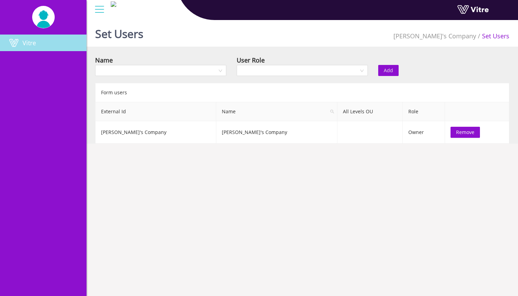 The width and height of the screenshot is (518, 296). Describe the element at coordinates (424, 112) in the screenshot. I see `th: Role` at that location.